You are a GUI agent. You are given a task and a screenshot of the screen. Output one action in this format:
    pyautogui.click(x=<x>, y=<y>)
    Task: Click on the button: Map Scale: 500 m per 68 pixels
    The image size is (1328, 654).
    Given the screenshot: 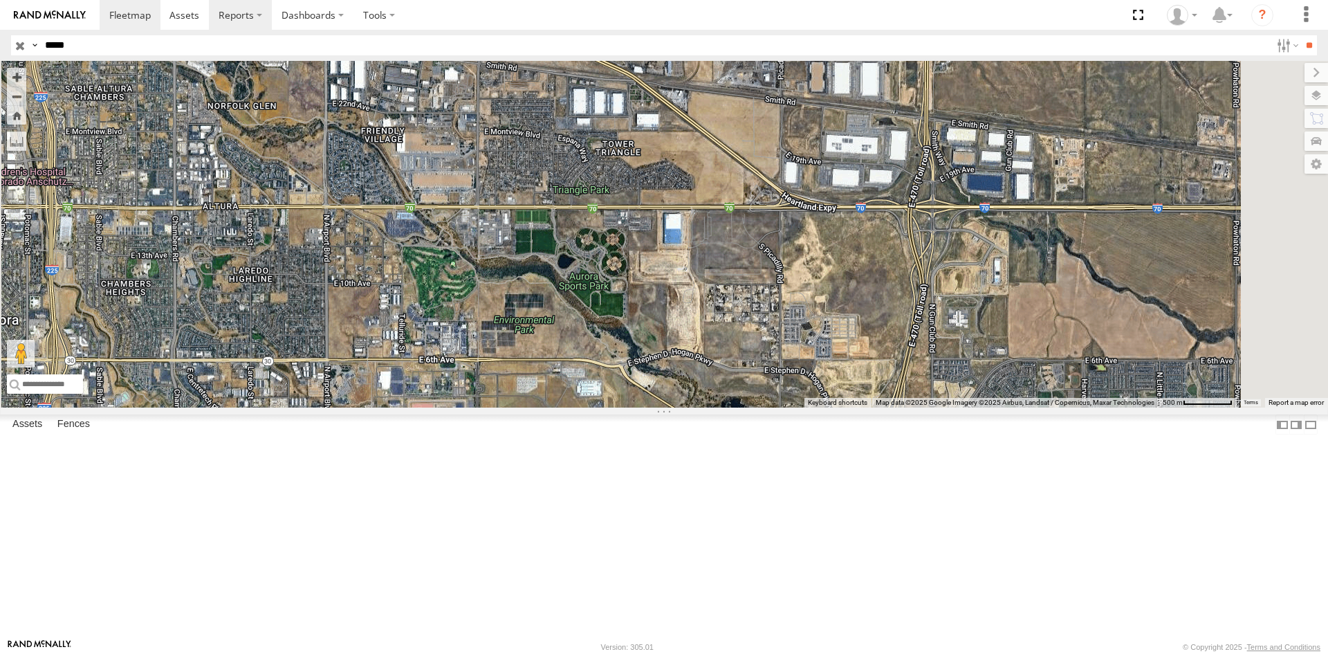 What is the action you would take?
    pyautogui.click(x=1198, y=403)
    